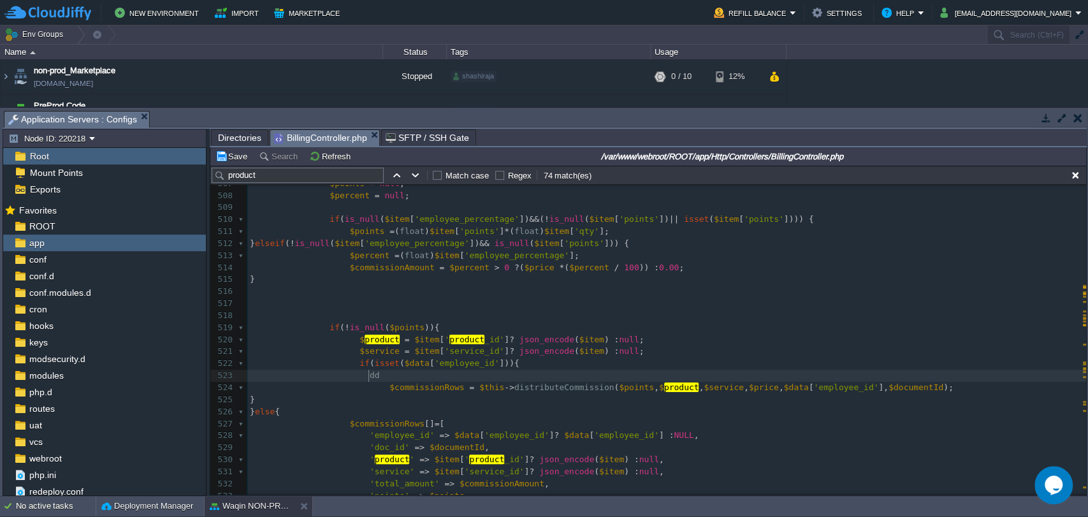 Image resolution: width=1088 pixels, height=517 pixels. I want to click on button: Marketplace, so click(309, 13).